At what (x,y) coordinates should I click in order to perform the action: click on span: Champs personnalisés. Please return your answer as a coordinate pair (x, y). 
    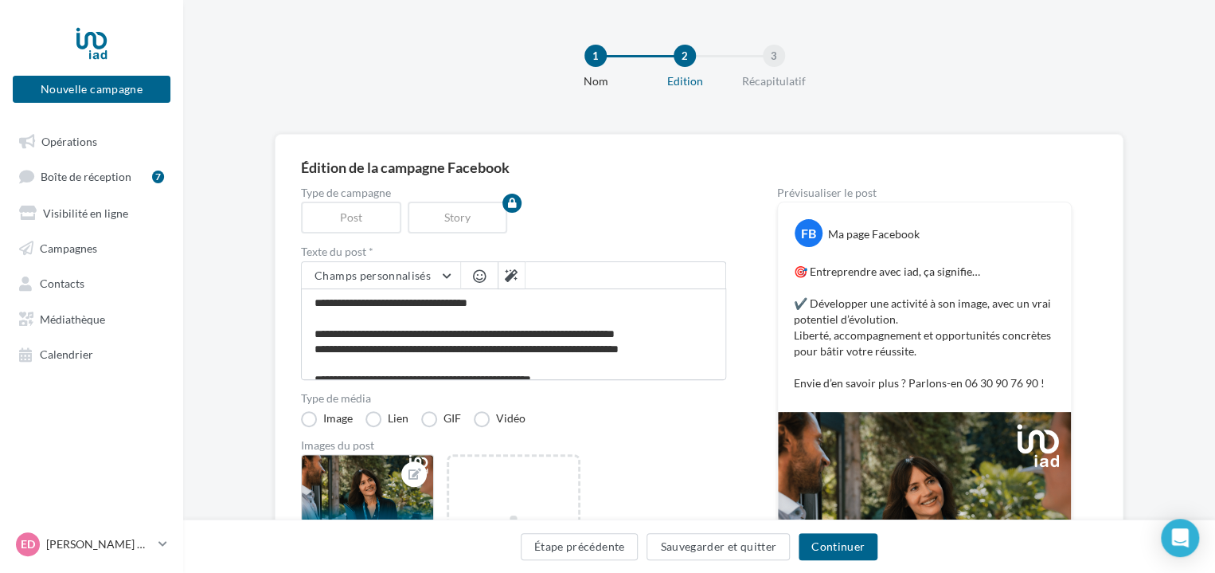
    Looking at the image, I should click on (373, 275).